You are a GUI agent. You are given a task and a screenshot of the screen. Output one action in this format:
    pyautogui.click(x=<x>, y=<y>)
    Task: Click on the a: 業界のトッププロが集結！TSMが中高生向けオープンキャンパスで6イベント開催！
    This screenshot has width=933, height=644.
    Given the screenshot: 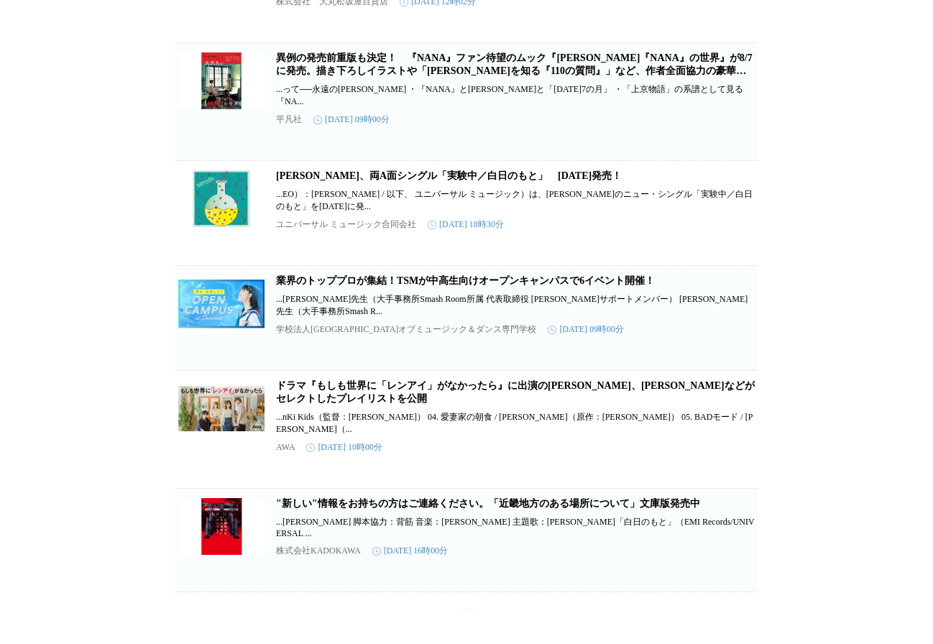 What is the action you would take?
    pyautogui.click(x=465, y=280)
    